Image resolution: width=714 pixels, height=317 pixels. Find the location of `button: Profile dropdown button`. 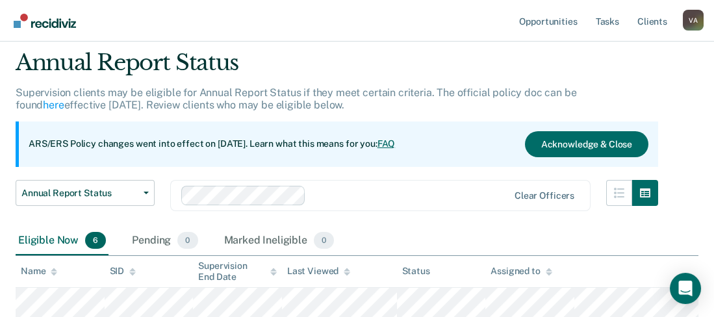

button: Profile dropdown button is located at coordinates (694, 20).